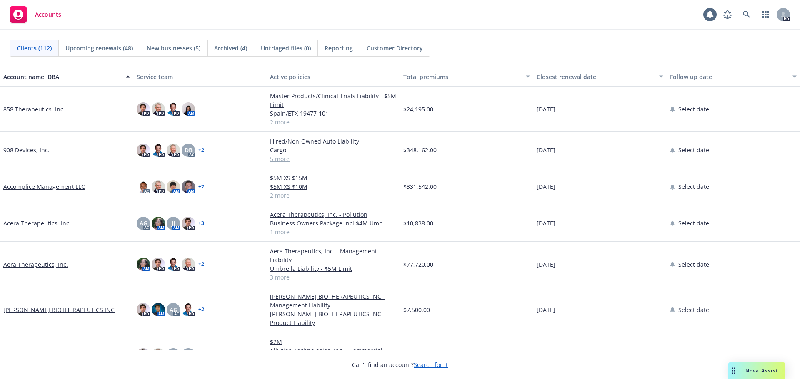  I want to click on a: 908 Devices, Inc., so click(26, 150).